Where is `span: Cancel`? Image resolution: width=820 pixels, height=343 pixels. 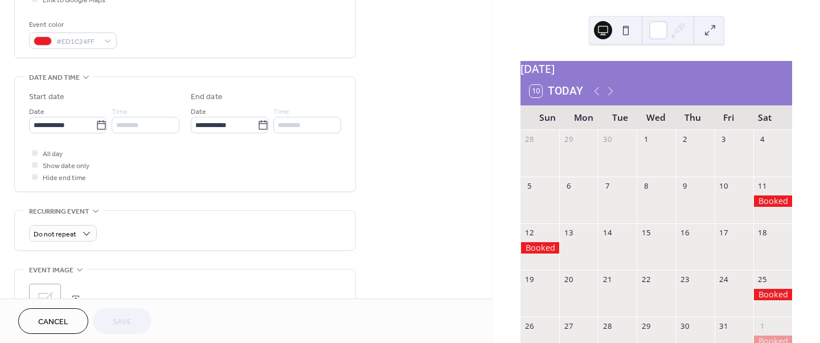 span: Cancel is located at coordinates (53, 322).